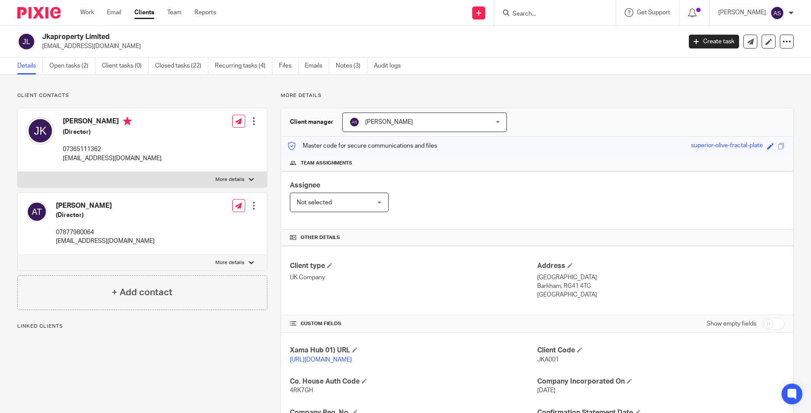 The width and height of the screenshot is (811, 413). Describe the element at coordinates (550, 14) in the screenshot. I see `input: Search` at that location.